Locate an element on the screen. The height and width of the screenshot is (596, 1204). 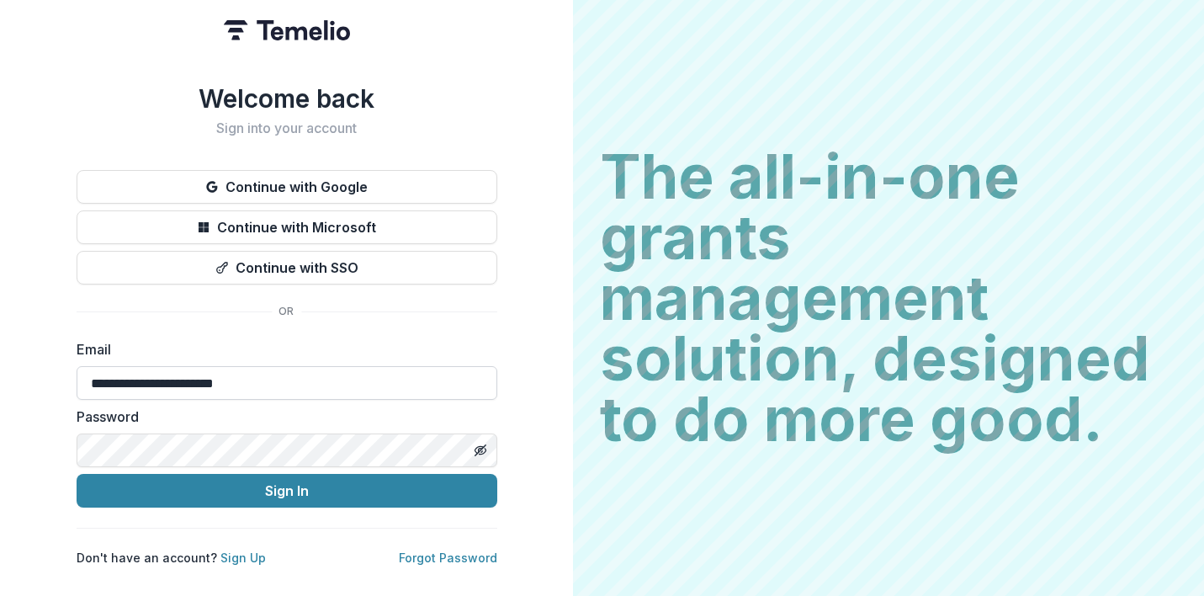
button: Continue with Microsoft is located at coordinates (287, 227).